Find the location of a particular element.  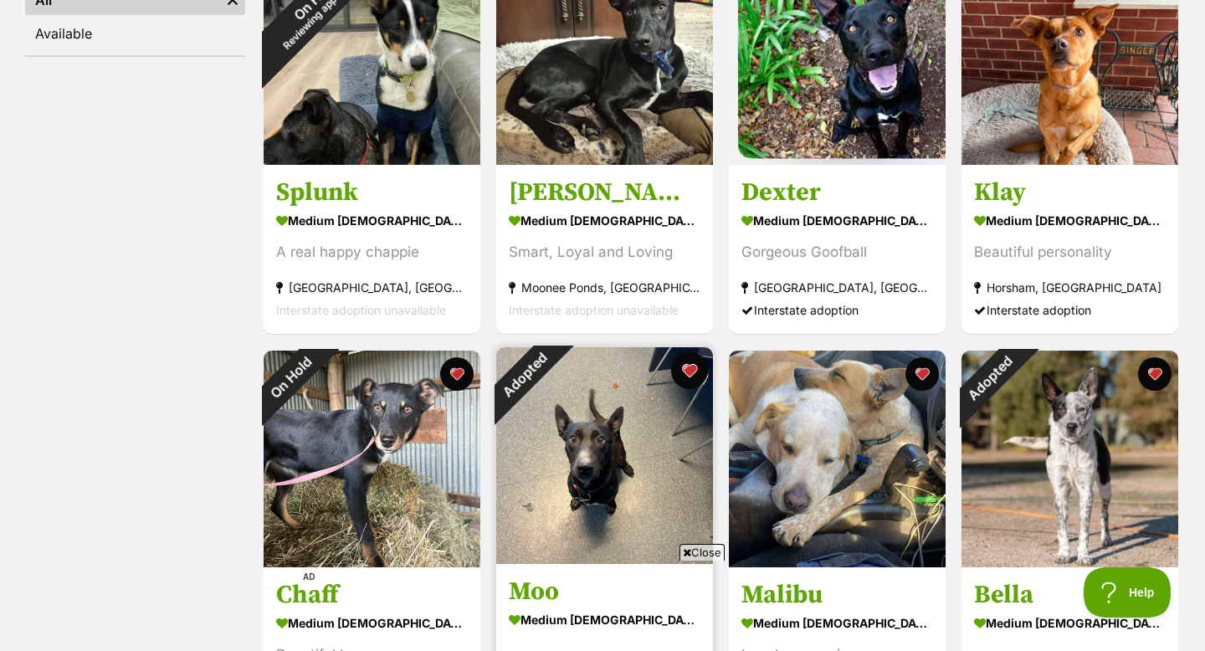

span: AD is located at coordinates (309, 576).